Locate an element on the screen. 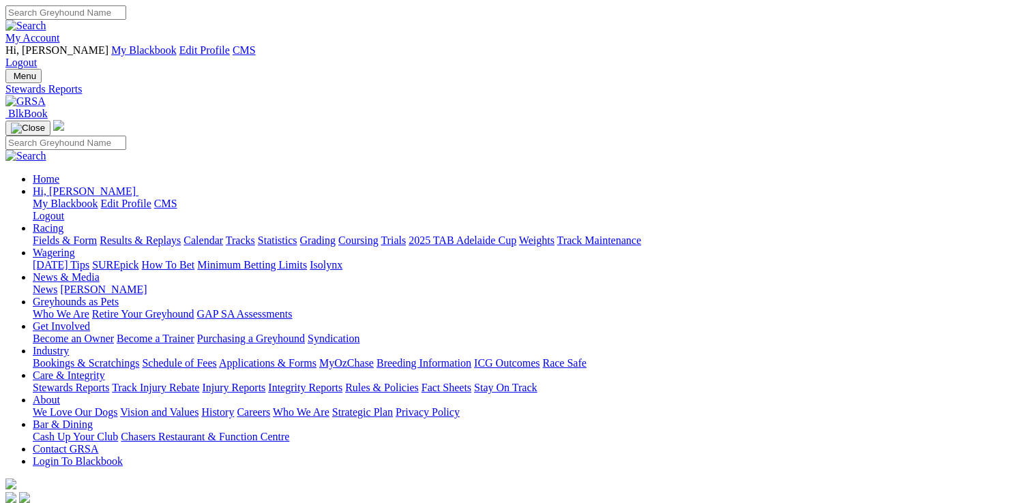  a: Careers is located at coordinates (253, 412).